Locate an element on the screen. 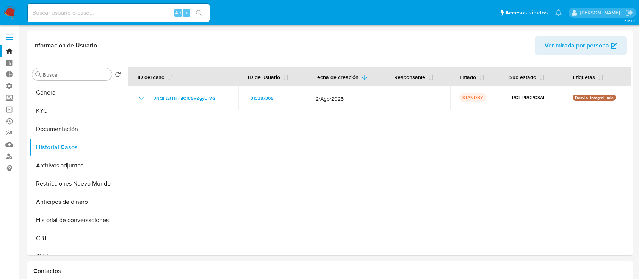 This screenshot has width=639, height=279. h1: Información de Usuario is located at coordinates (65, 45).